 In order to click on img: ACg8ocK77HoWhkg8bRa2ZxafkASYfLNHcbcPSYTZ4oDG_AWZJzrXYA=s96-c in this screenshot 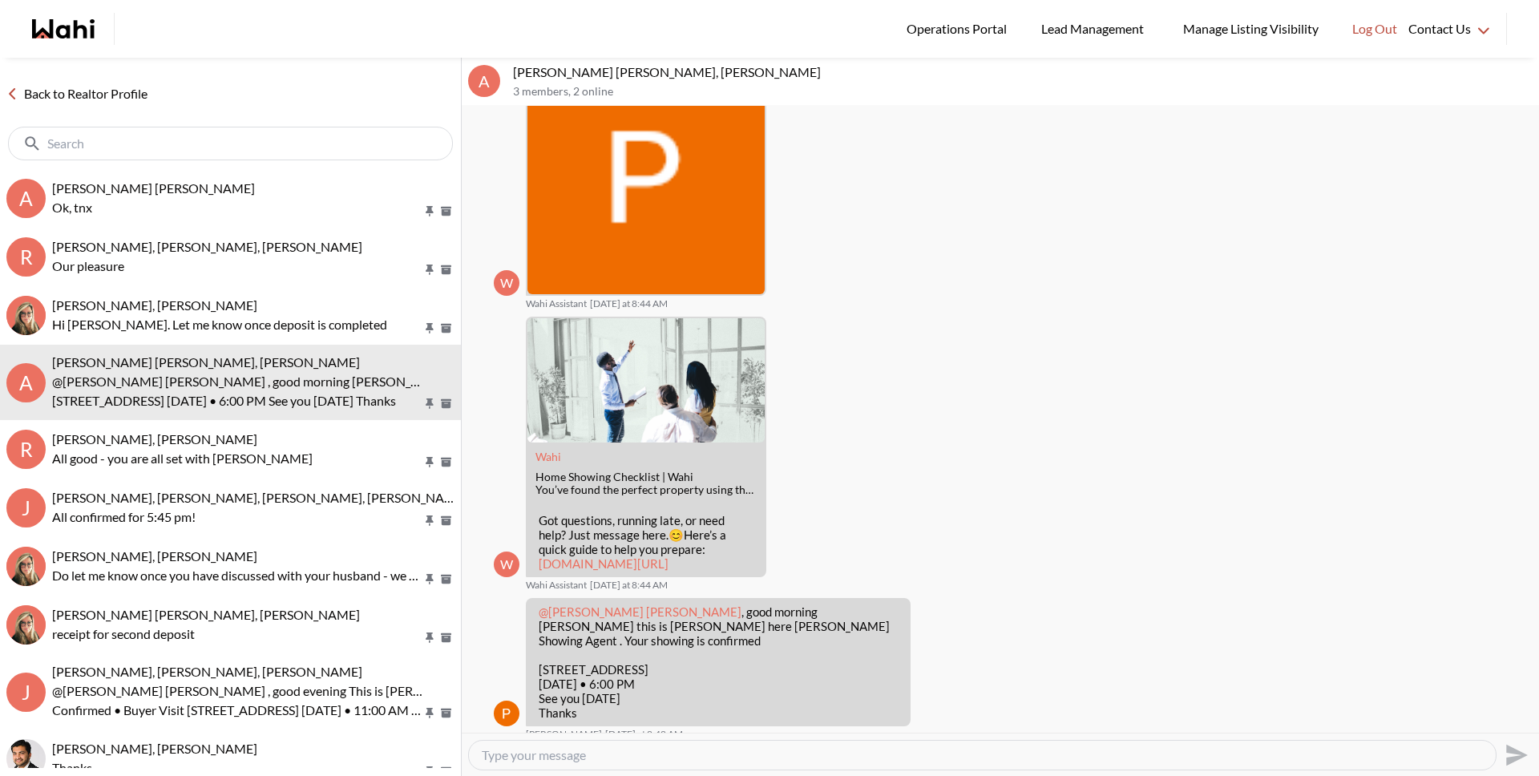, I will do `click(646, 176)`.